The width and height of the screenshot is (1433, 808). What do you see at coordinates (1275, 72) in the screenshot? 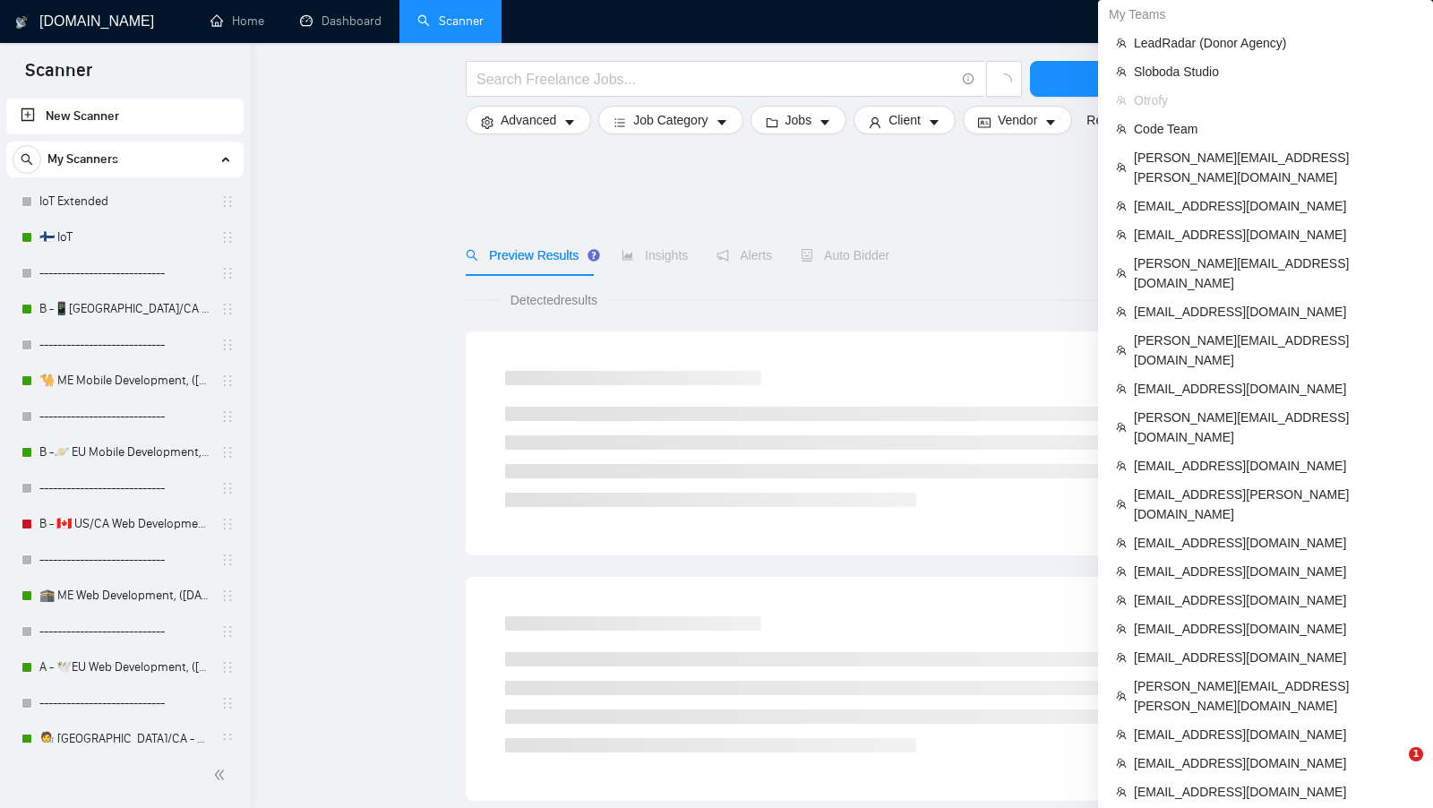
I see `span: Sloboda Studio` at bounding box center [1275, 72].